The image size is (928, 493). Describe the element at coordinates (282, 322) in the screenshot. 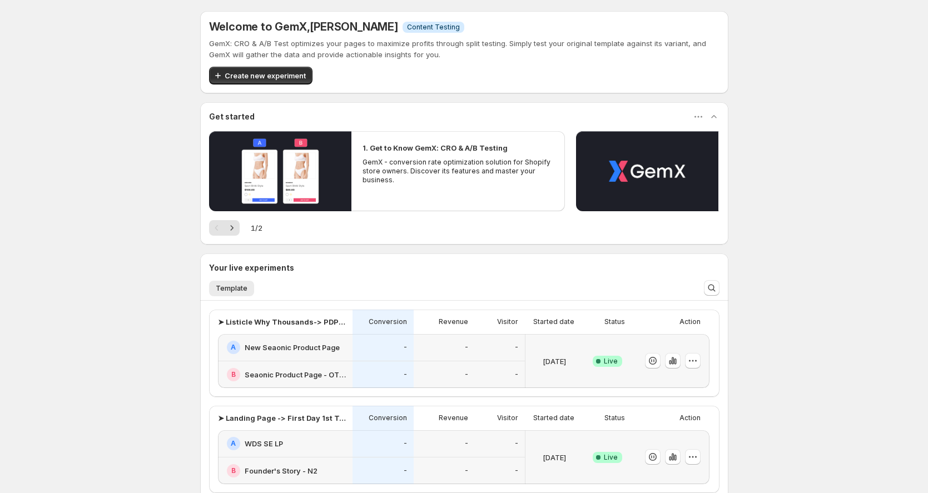

I see `p: ➤ Listicle Why Thousands-> PDP – Sub/OTP vs OTP Only` at that location.